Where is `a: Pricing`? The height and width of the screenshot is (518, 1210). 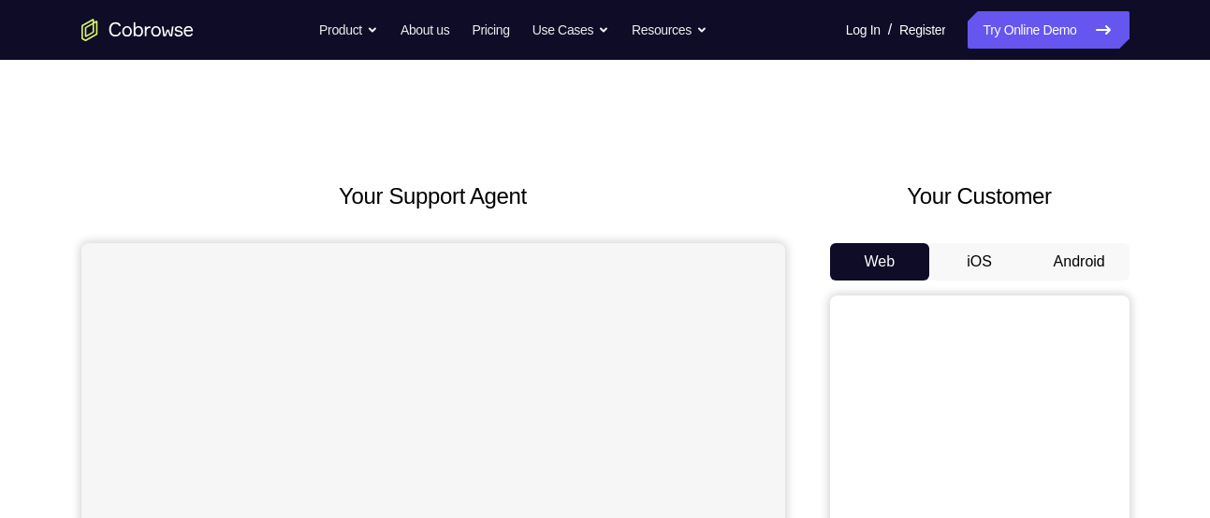 a: Pricing is located at coordinates (490, 30).